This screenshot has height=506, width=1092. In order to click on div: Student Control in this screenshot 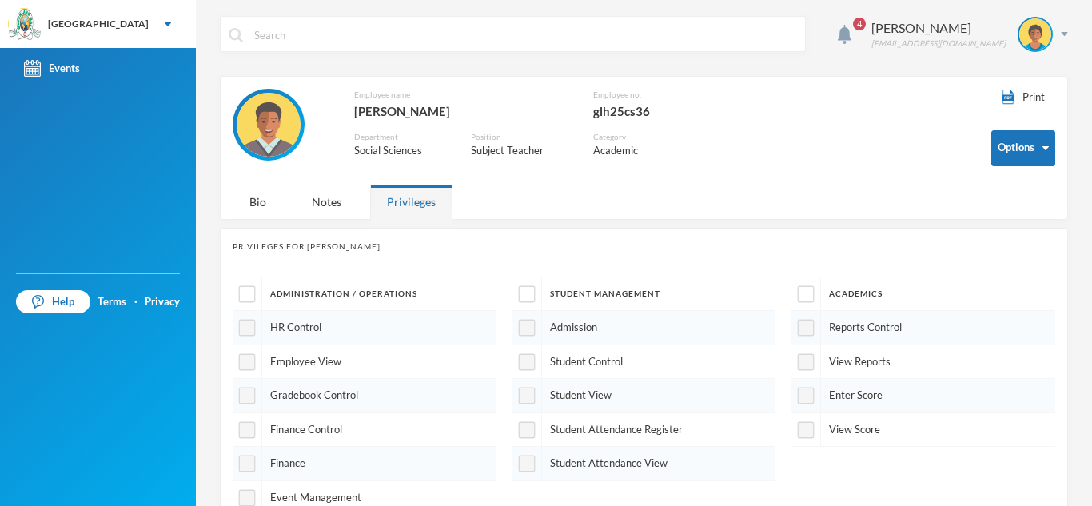, I will do `click(644, 362)`.